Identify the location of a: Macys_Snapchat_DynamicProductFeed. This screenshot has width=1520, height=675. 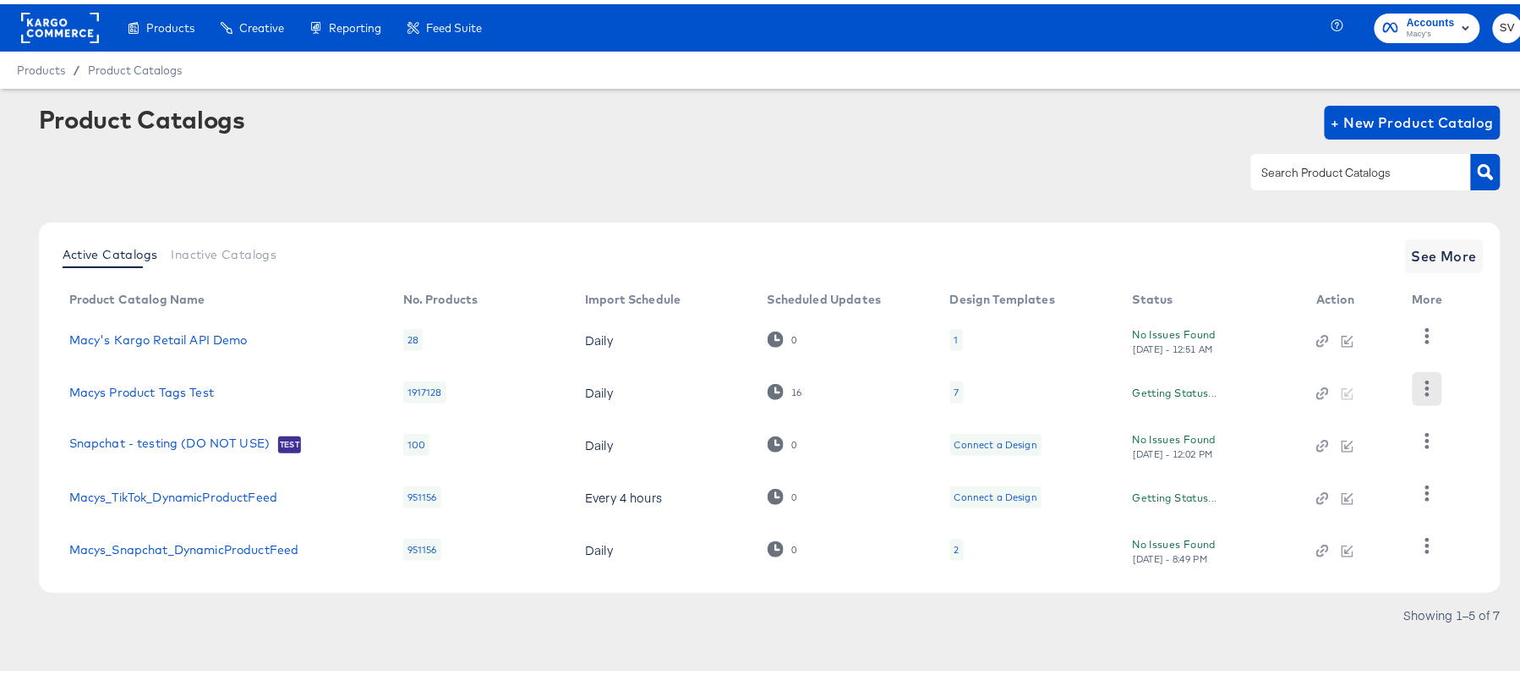
(184, 545).